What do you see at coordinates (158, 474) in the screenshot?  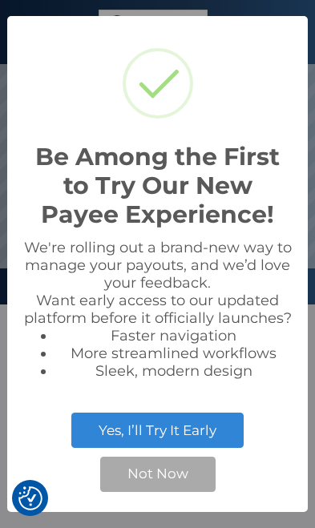 I see `button: Not Now` at bounding box center [158, 474].